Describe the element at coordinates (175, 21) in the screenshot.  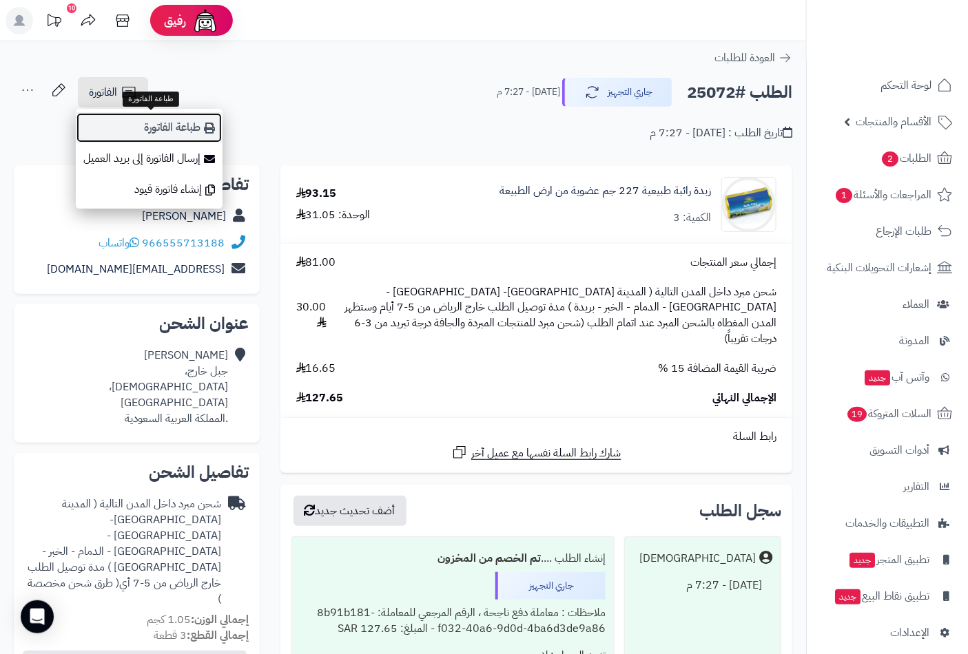
I see `span: رفيق` at that location.